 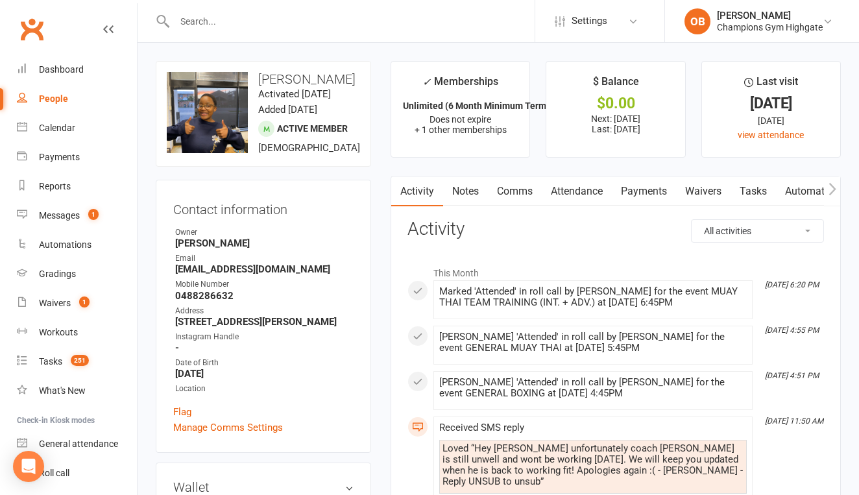 I want to click on a: Workouts, so click(x=77, y=332).